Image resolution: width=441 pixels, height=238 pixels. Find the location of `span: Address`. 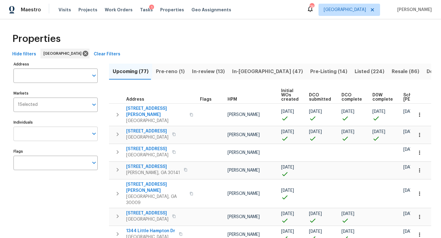

span: Address is located at coordinates (135, 100).